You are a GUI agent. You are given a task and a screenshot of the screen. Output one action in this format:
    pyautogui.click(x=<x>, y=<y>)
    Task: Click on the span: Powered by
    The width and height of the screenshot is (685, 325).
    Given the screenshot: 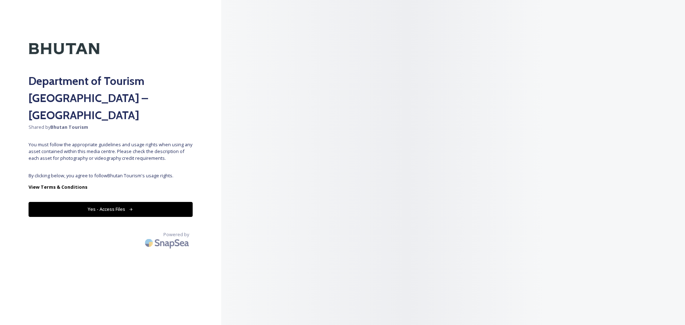 What is the action you would take?
    pyautogui.click(x=176, y=235)
    